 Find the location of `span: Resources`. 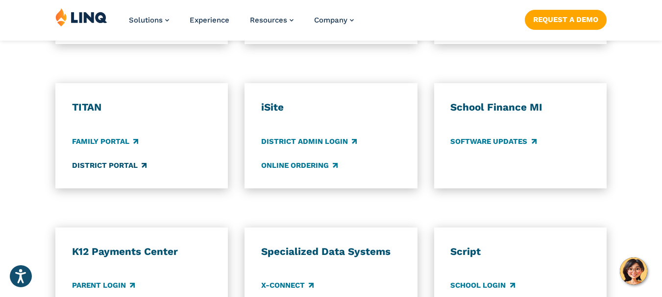

span: Resources is located at coordinates (269, 20).